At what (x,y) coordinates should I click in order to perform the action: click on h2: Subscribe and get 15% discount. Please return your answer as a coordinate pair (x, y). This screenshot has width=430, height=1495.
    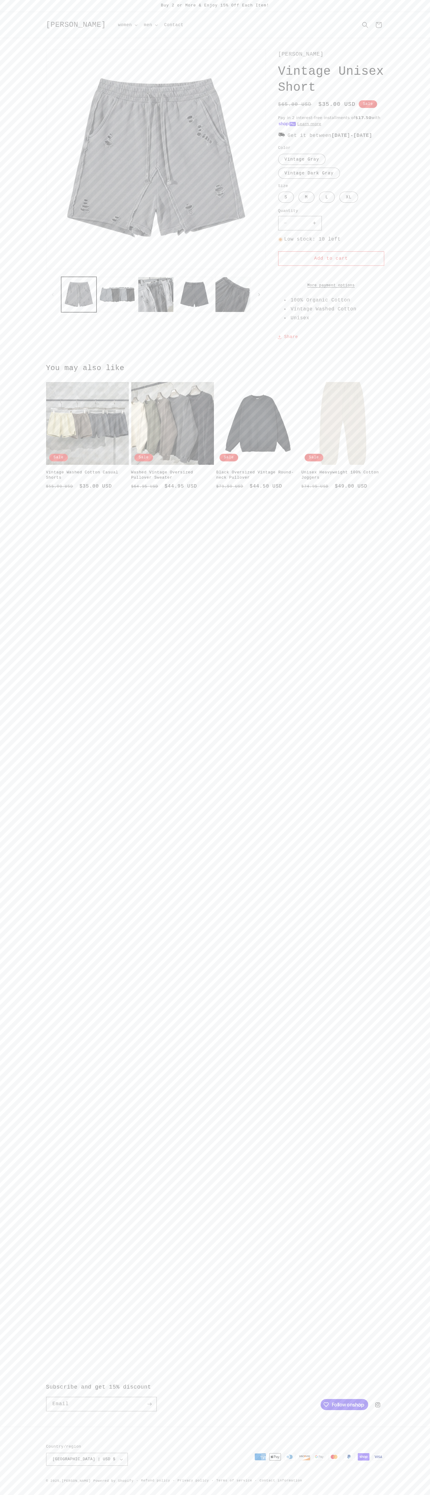
    Looking at the image, I should click on (182, 1387).